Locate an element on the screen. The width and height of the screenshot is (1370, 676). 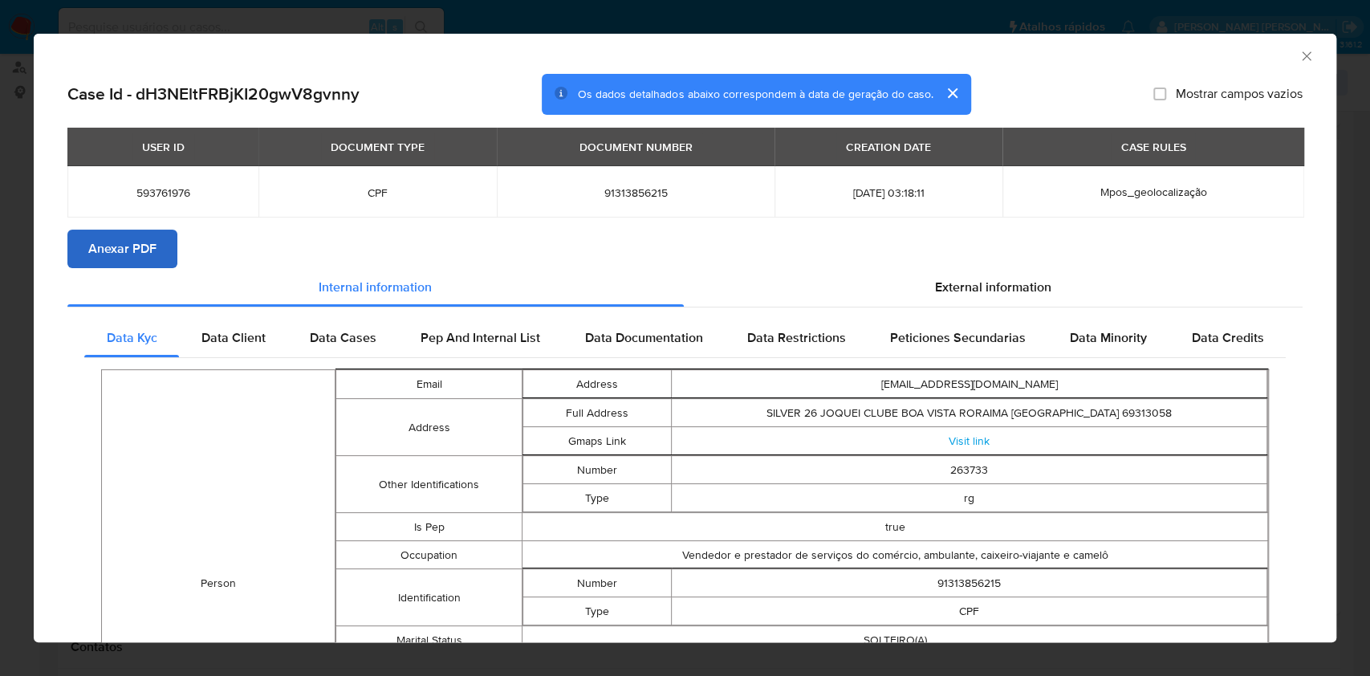
span: Pep And Internal List is located at coordinates (480, 337).